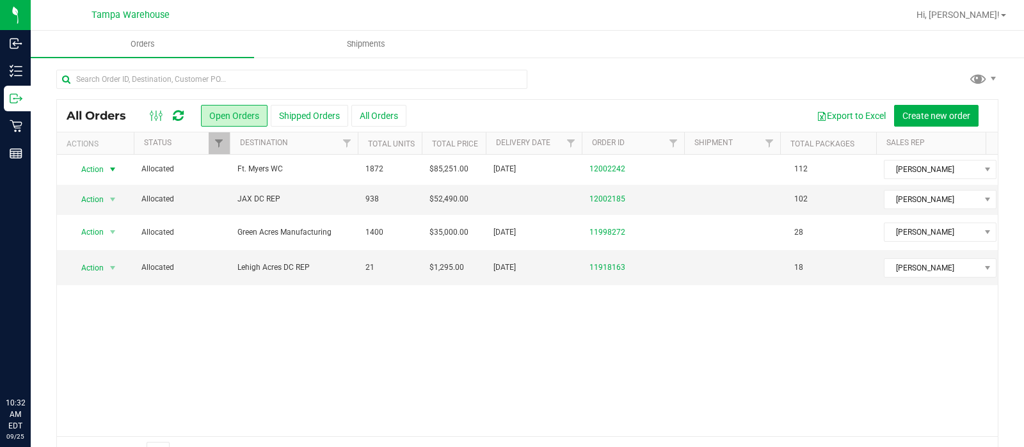  I want to click on span: Shipments, so click(366, 44).